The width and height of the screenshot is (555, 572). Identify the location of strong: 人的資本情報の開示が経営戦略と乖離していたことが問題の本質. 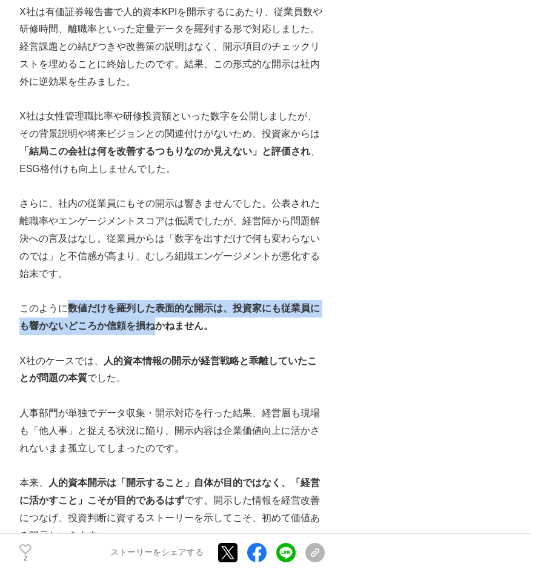
(168, 370).